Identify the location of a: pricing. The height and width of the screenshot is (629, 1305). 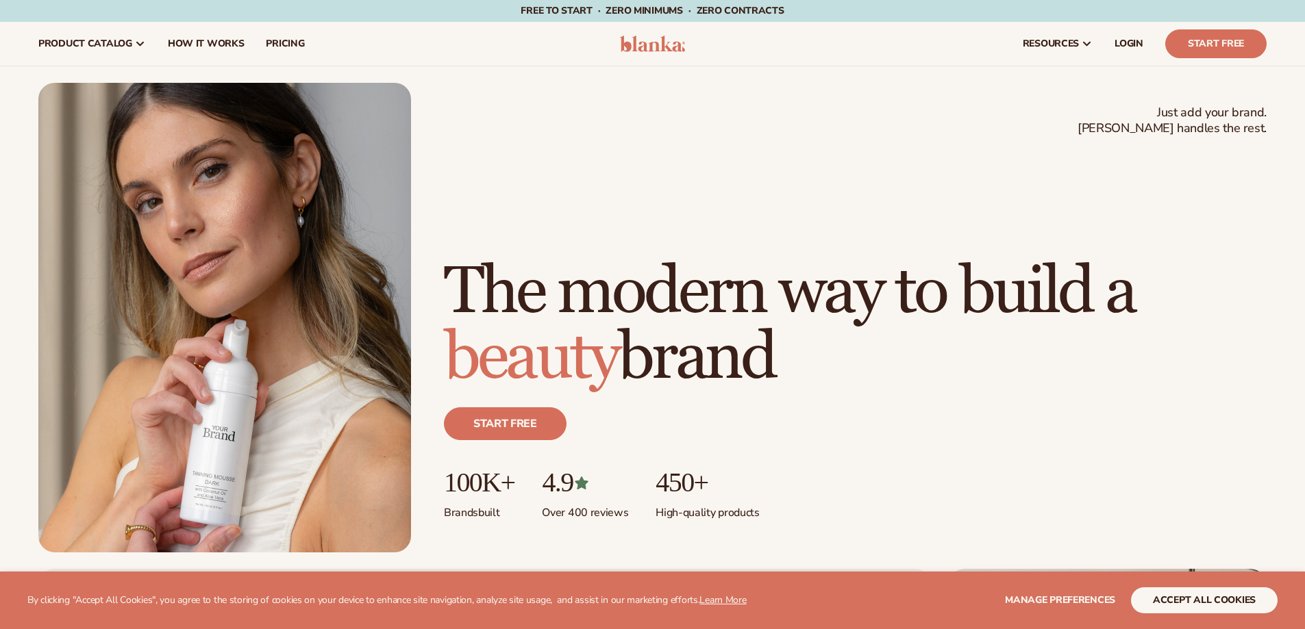
(285, 44).